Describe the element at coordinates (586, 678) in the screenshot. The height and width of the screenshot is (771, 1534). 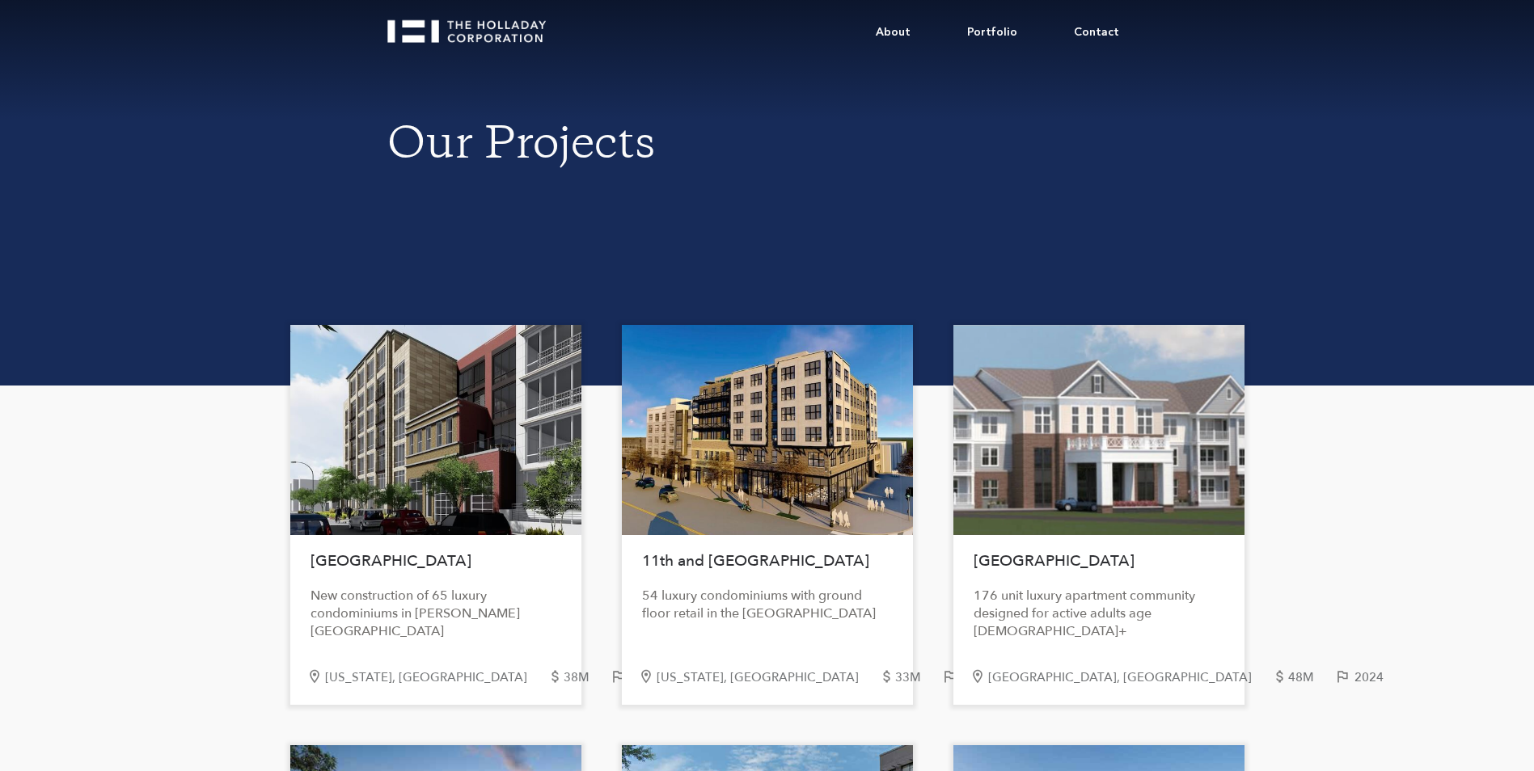
I see `div: 38M` at that location.